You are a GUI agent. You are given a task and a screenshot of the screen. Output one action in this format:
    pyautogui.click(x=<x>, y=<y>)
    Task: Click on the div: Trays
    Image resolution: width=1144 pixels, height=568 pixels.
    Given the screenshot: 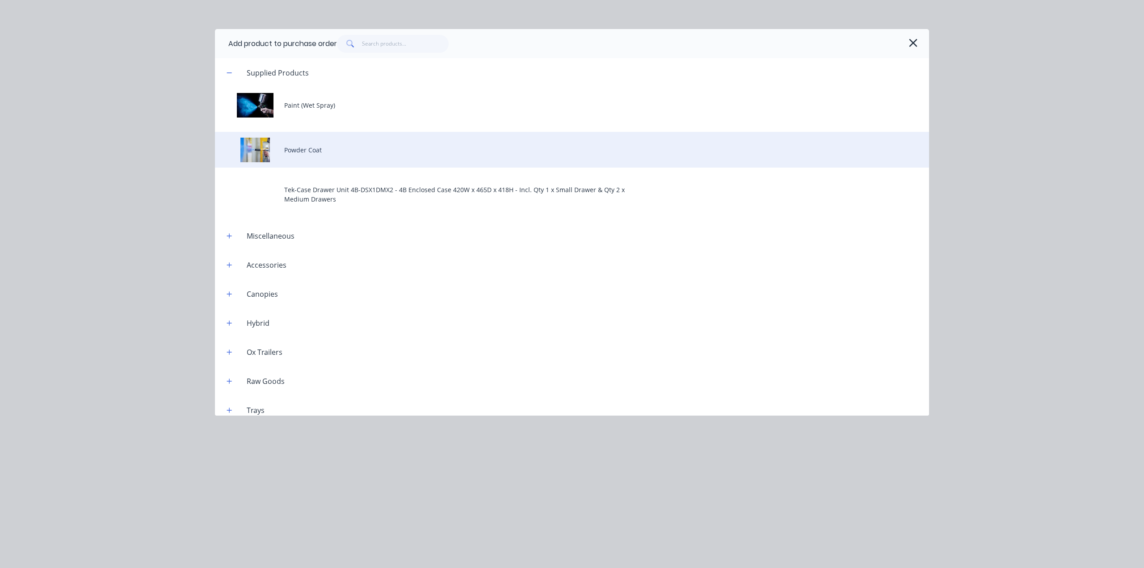 What is the action you would take?
    pyautogui.click(x=256, y=410)
    